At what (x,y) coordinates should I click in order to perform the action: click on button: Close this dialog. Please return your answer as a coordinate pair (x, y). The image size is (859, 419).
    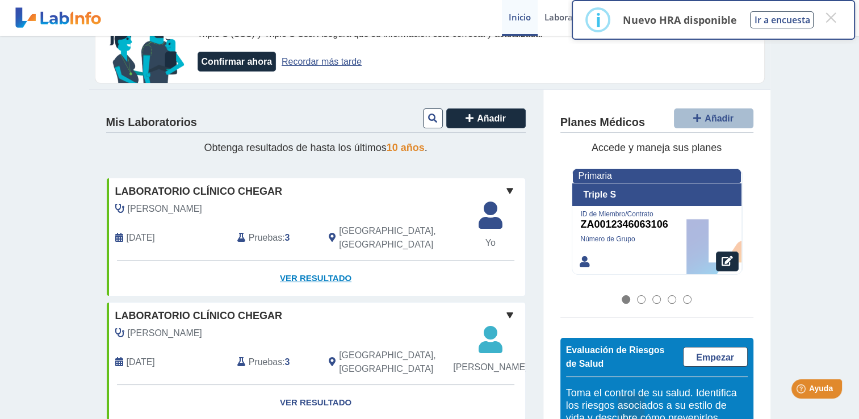
    Looking at the image, I should click on (831, 18).